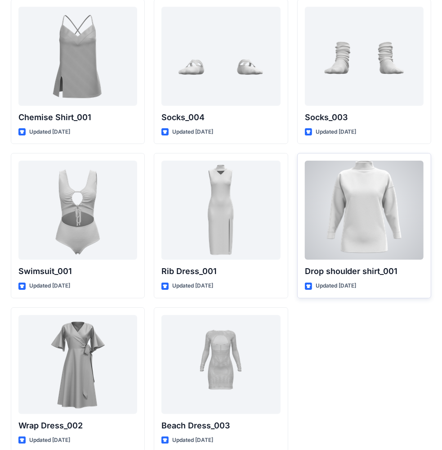 This screenshot has height=450, width=442. I want to click on a: Drop shoulder shirt_001, so click(364, 210).